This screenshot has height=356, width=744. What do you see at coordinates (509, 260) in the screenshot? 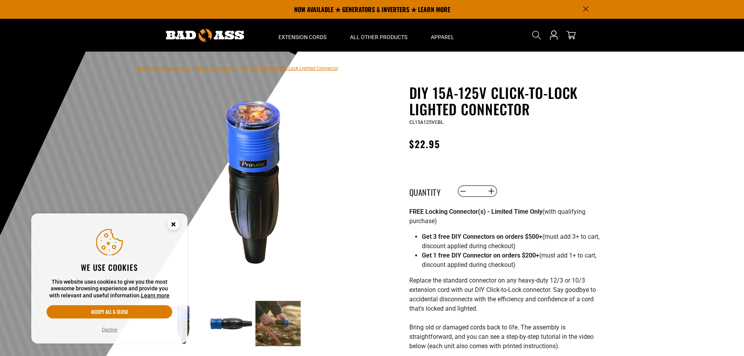
I see `span: (must add 1+ to cart, discount applied during checkout)` at bounding box center [509, 260].